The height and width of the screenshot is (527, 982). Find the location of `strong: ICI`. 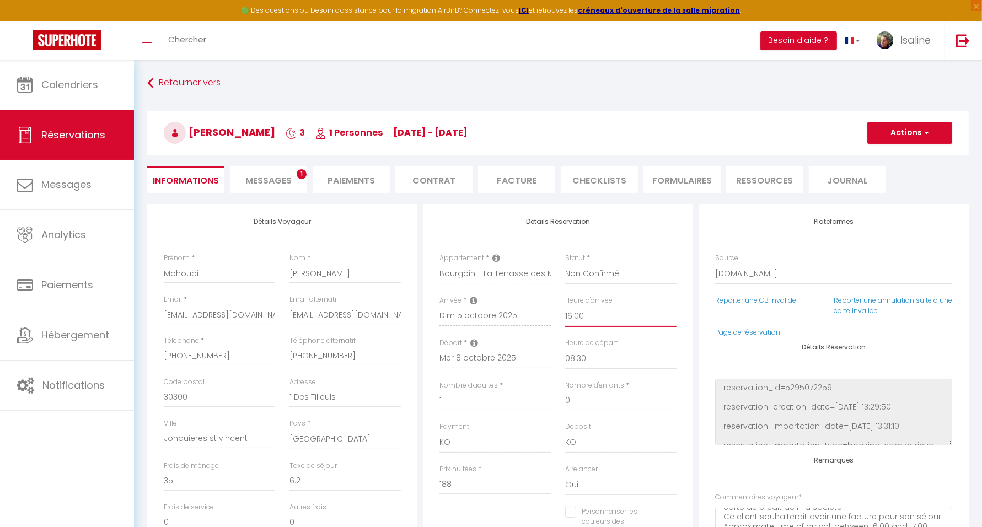

strong: ICI is located at coordinates (524, 10).